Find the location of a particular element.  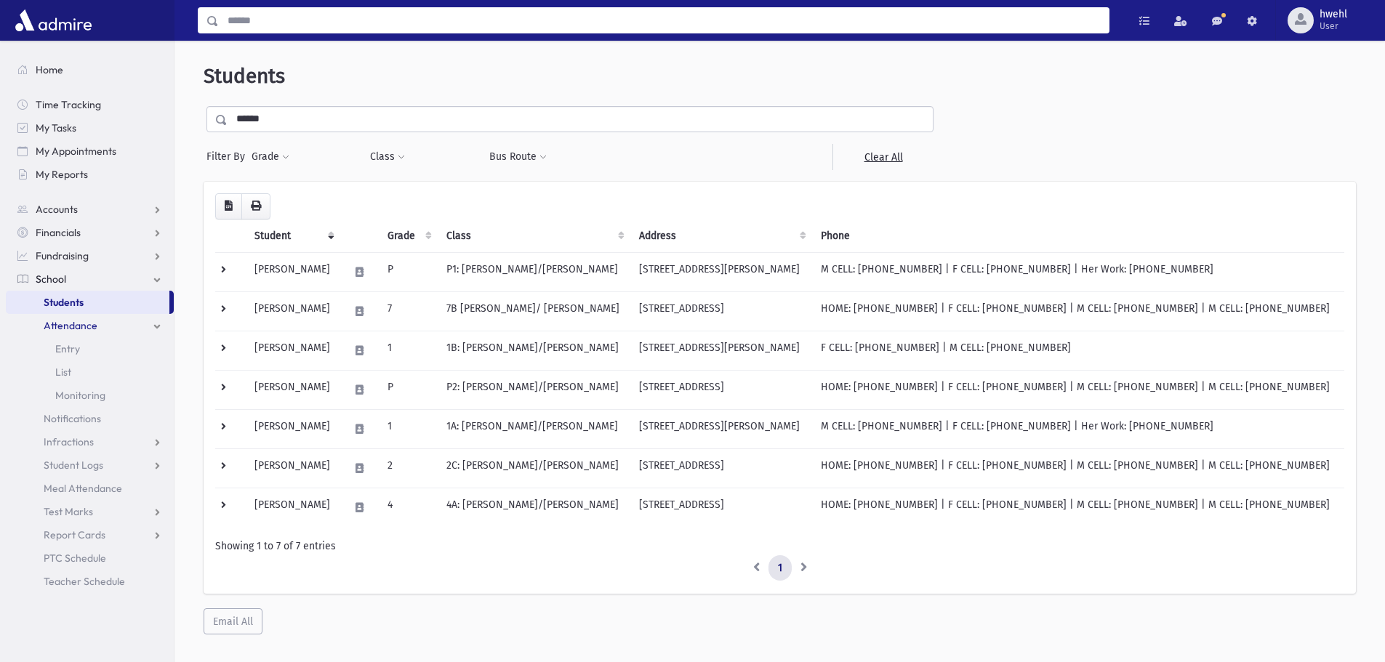

button: Print is located at coordinates (256, 207).